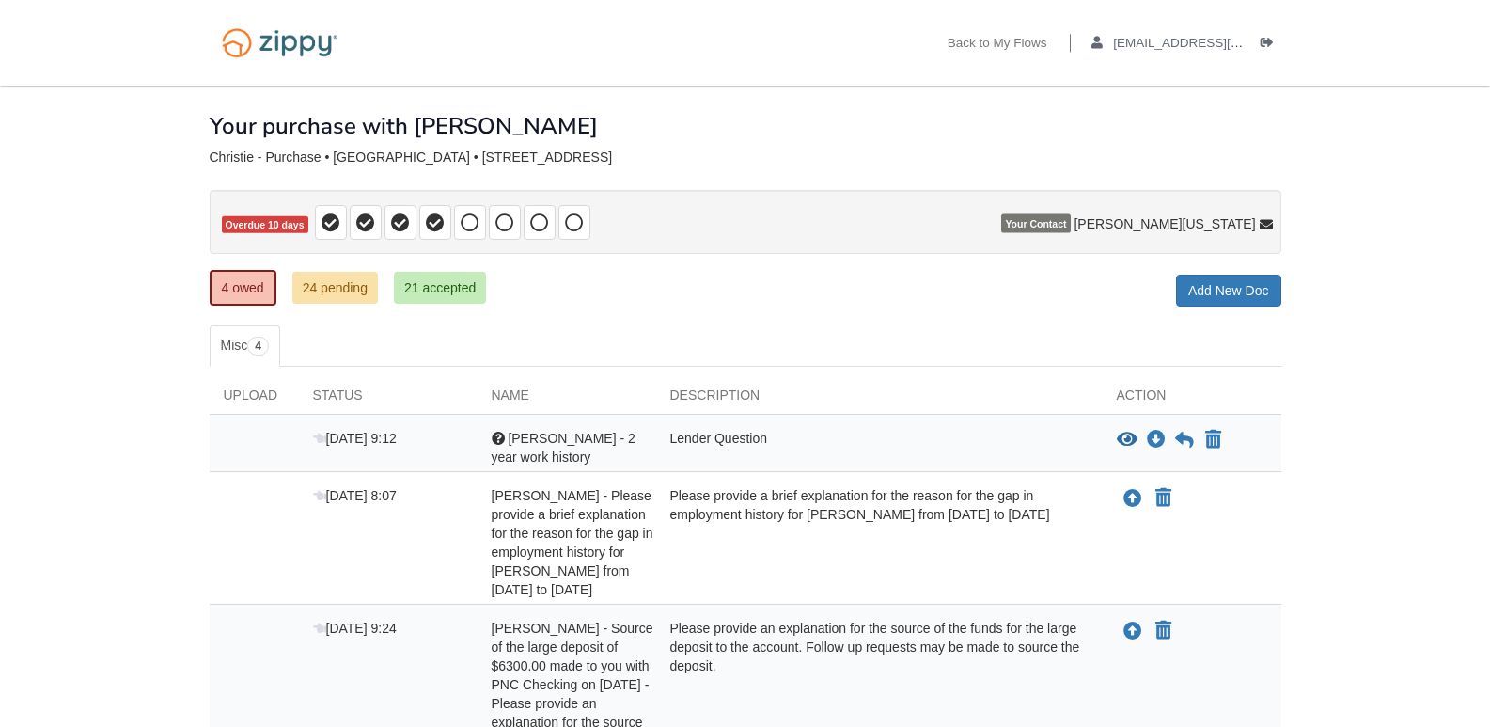  I want to click on a: Log out, so click(1271, 45).